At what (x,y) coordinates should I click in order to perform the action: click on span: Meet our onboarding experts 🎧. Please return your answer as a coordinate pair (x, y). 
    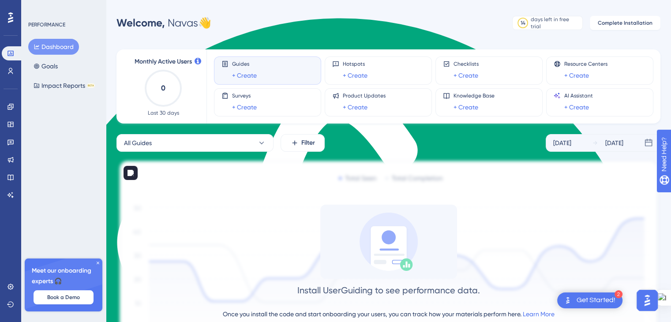
    Looking at the image, I should click on (64, 276).